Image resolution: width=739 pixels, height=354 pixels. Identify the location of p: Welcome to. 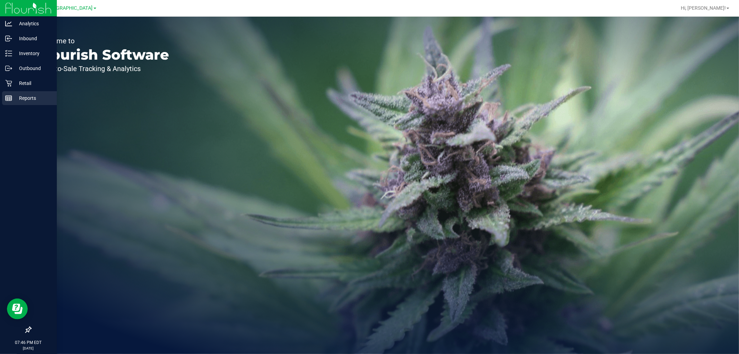
(103, 41).